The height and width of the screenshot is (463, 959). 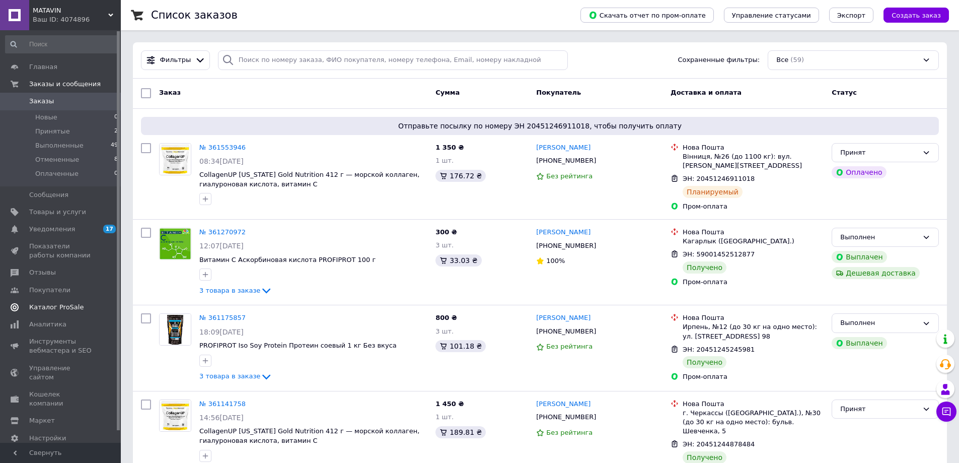 I want to click on h1: Список заказов, so click(x=194, y=15).